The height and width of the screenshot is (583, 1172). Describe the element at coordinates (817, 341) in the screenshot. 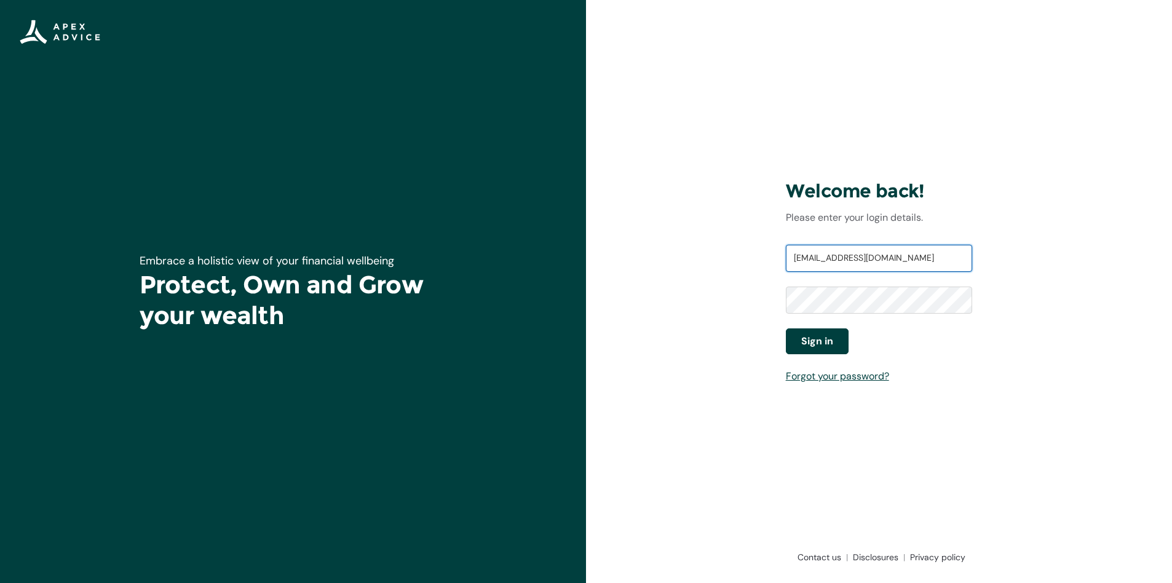

I see `span: Sign in` at that location.